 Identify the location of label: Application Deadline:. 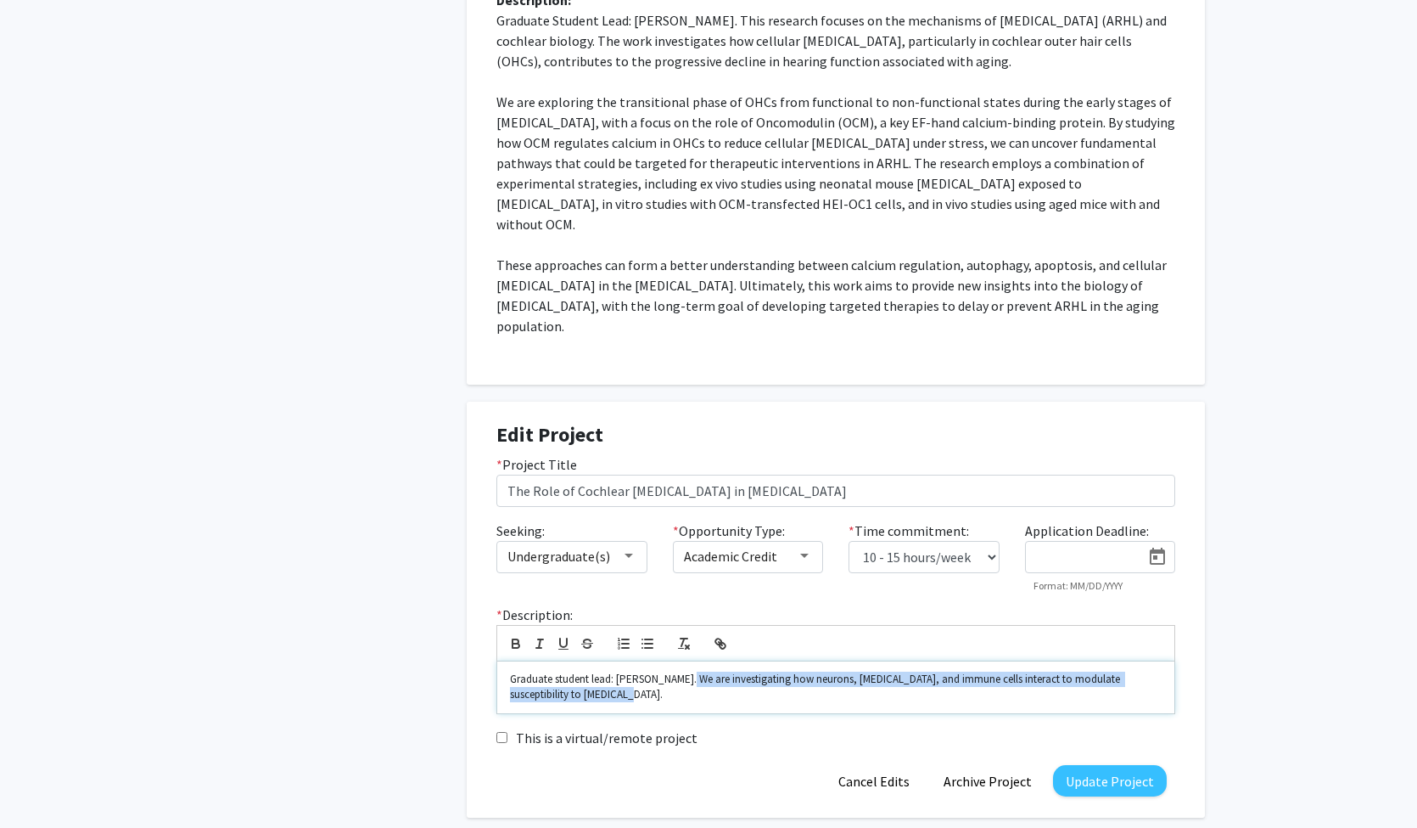
(1087, 530).